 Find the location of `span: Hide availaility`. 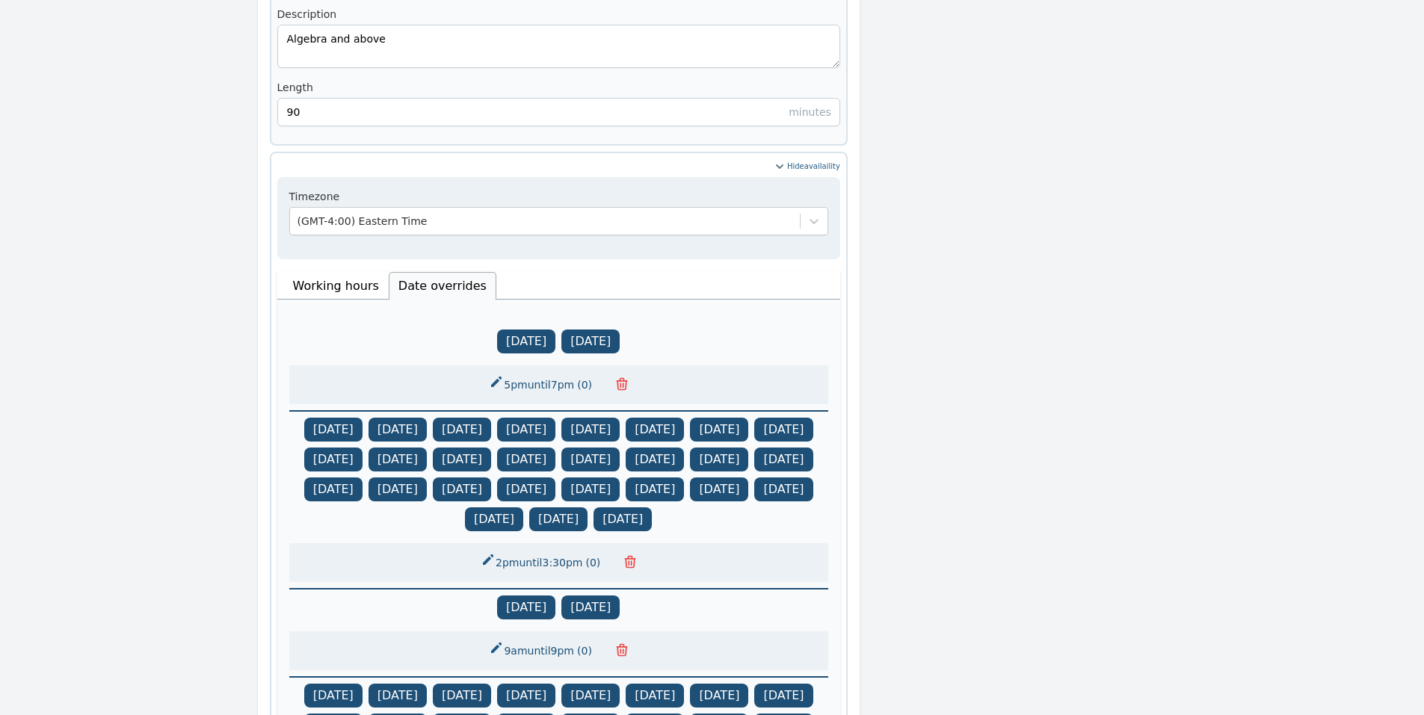

span: Hide availaility is located at coordinates (813, 167).